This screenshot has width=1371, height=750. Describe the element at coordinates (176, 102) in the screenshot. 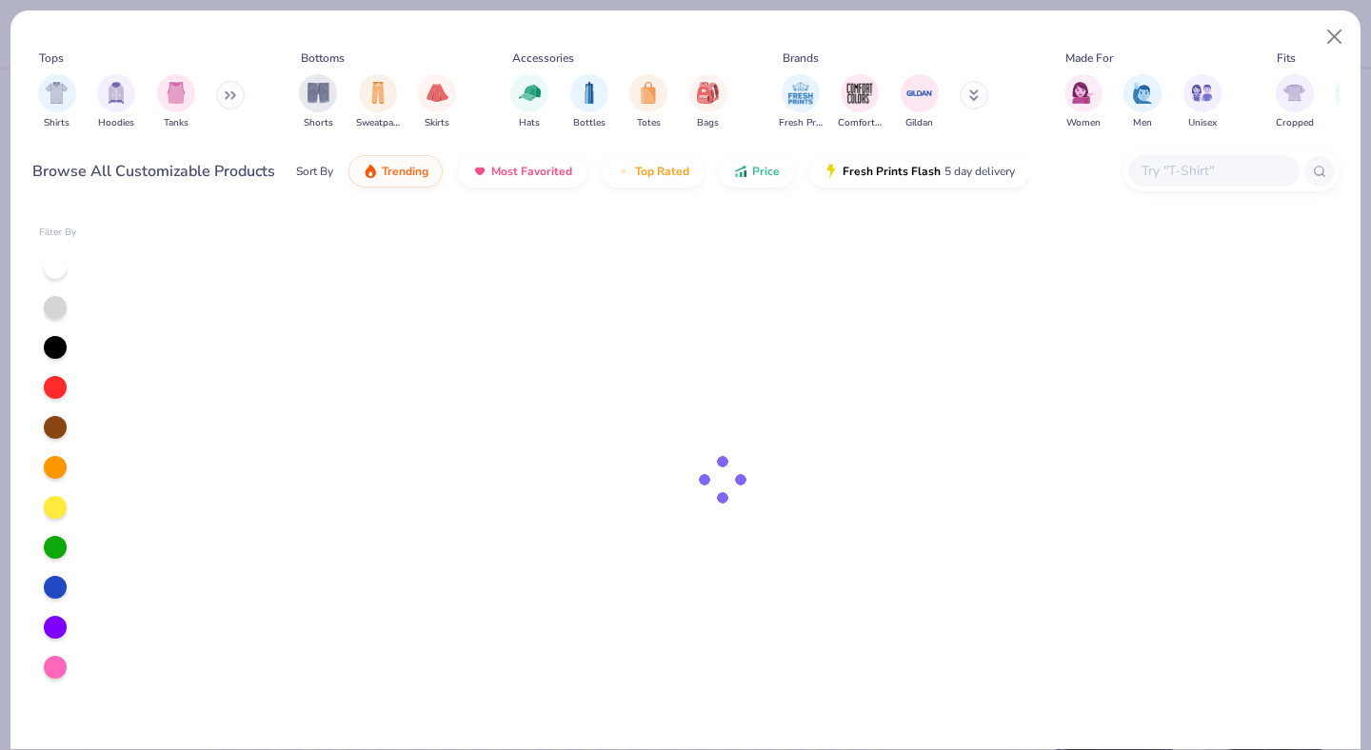

I see `div: filter for Tanks` at that location.